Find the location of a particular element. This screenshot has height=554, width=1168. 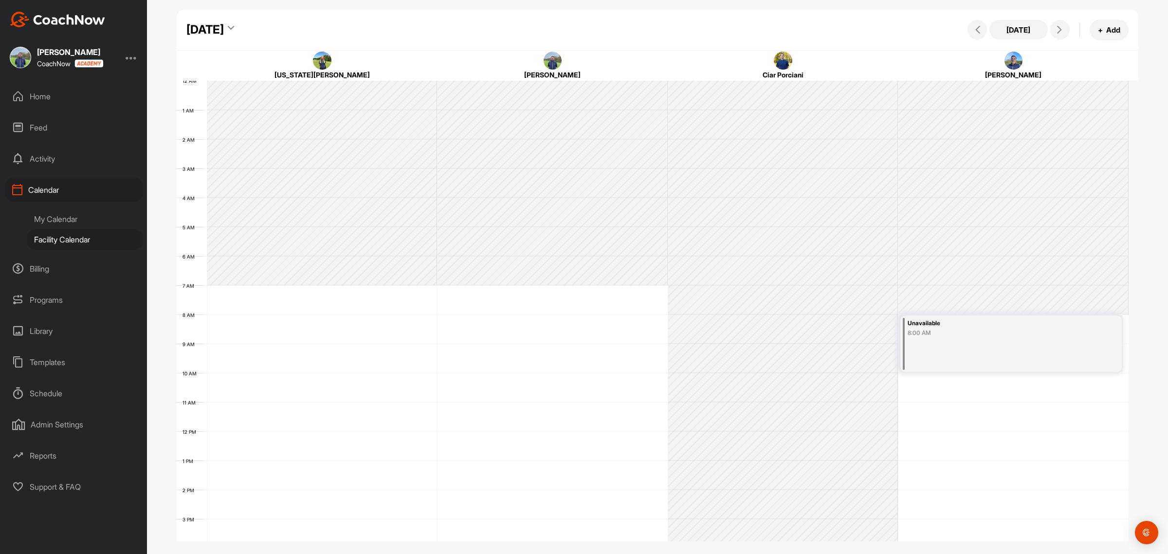

button: +Add is located at coordinates (1109, 30).